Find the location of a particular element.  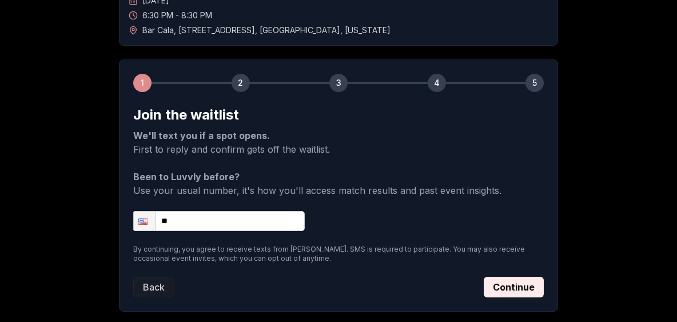

div: 4 is located at coordinates (437, 83).